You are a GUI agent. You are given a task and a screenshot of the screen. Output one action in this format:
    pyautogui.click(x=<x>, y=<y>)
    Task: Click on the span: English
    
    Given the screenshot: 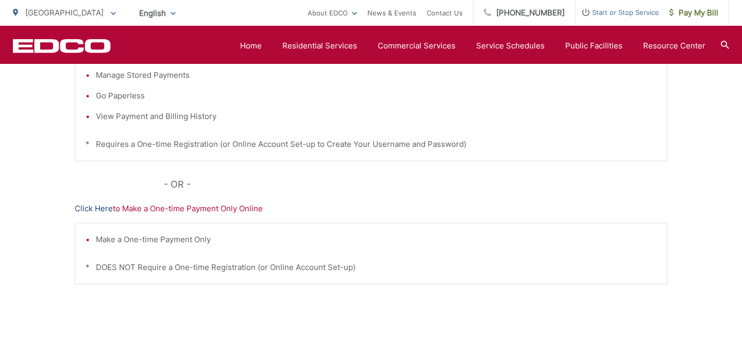 What is the action you would take?
    pyautogui.click(x=157, y=13)
    